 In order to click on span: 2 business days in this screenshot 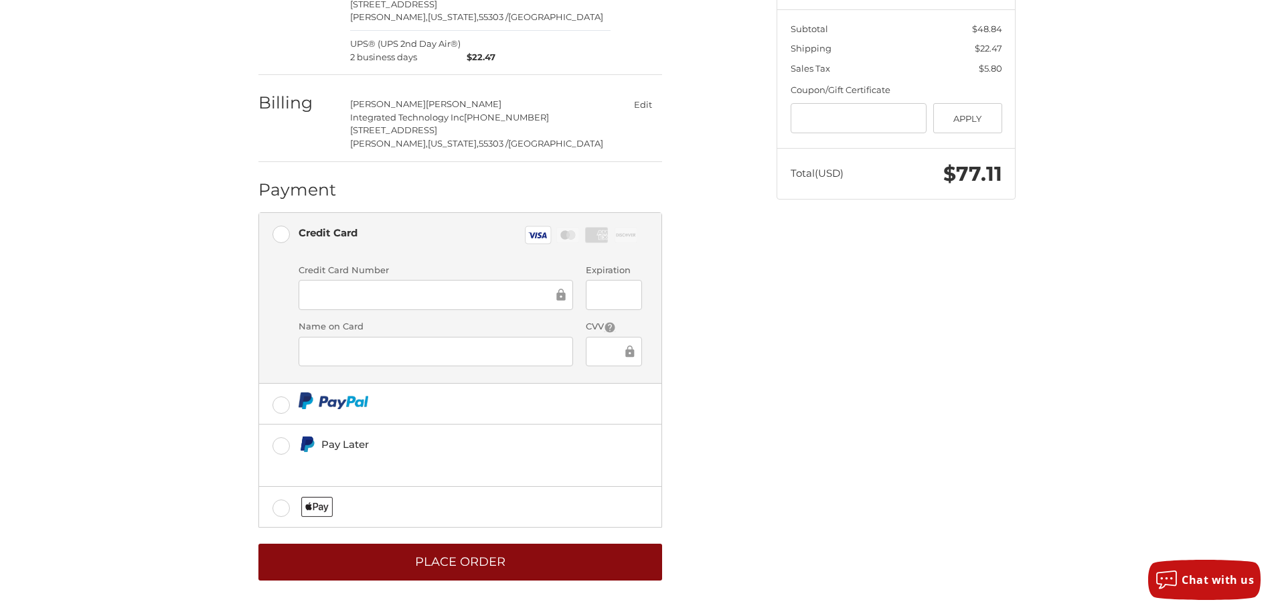, I will do `click(405, 58)`.